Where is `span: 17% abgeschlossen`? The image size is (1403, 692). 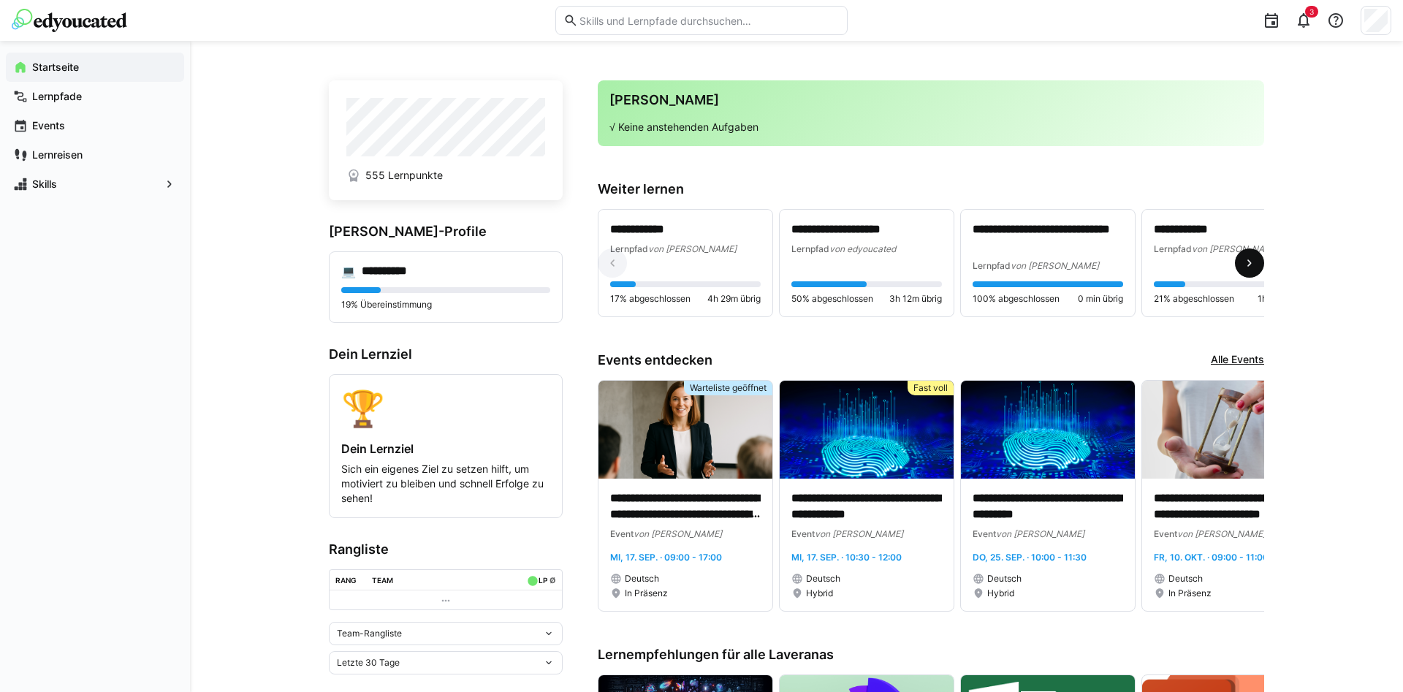 span: 17% abgeschlossen is located at coordinates (650, 299).